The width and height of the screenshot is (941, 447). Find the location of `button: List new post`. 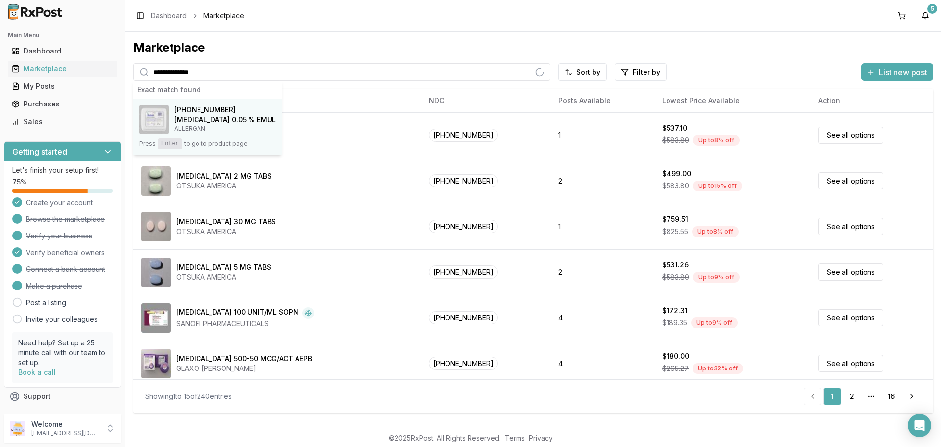

button: List new post is located at coordinates (897, 72).